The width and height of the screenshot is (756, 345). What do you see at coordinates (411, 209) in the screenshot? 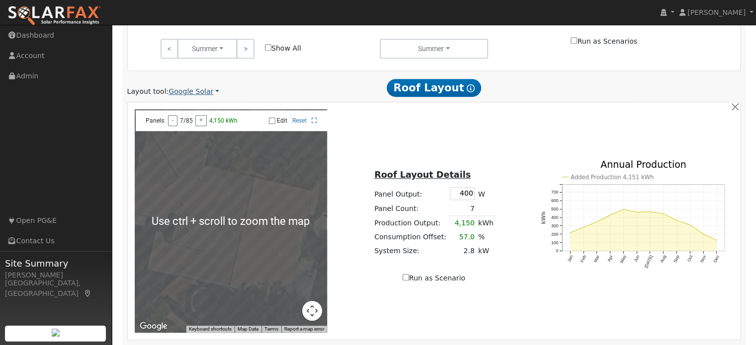
I see `td: Panel Count:` at bounding box center [411, 209].